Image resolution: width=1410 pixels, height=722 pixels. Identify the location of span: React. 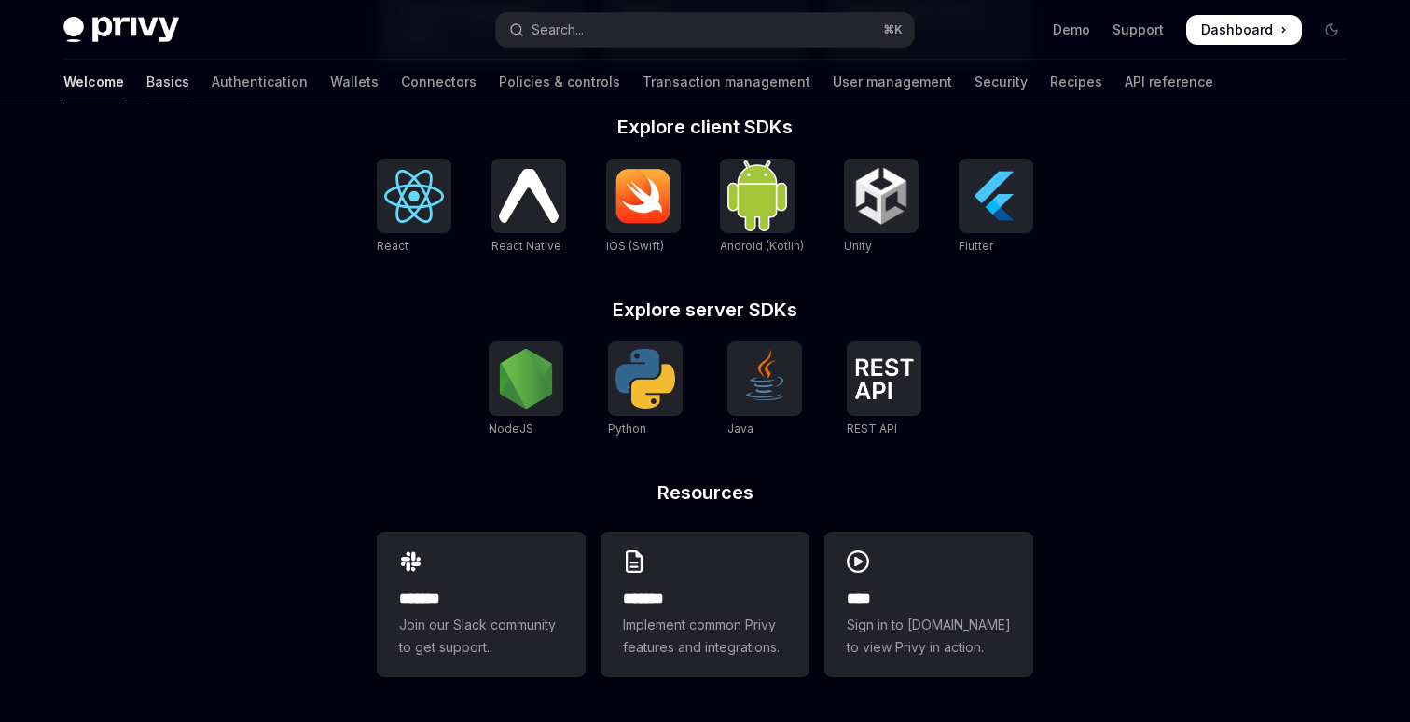
(393, 245).